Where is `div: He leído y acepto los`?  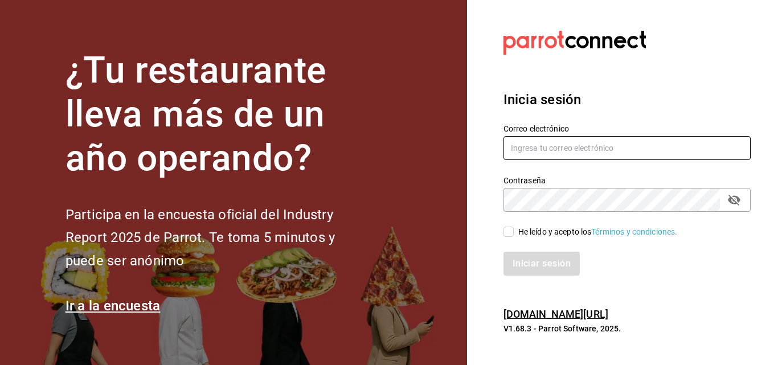
div: He leído y acepto los is located at coordinates (598, 232).